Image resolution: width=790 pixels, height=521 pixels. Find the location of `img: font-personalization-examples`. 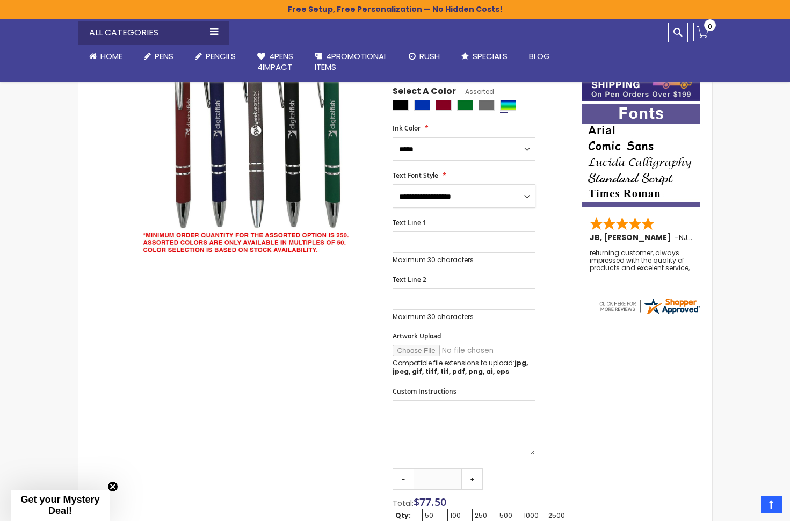

img: font-personalization-examples is located at coordinates (641, 155).